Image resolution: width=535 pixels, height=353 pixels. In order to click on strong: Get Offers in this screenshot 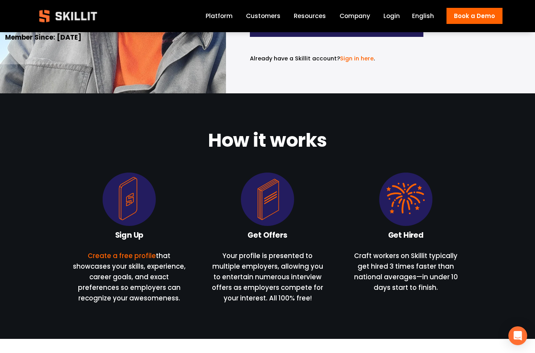, I will do `click(267, 236)`.